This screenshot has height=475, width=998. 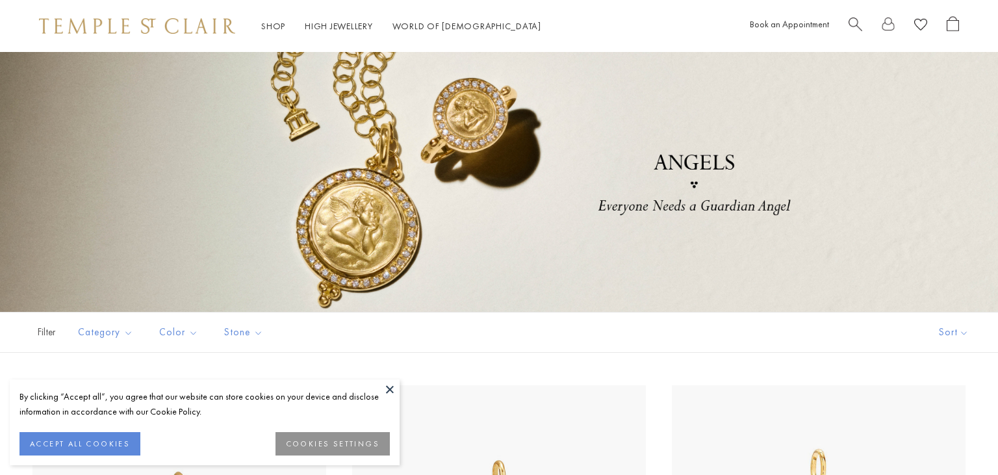 What do you see at coordinates (179, 332) in the screenshot?
I see `button: Color` at bounding box center [179, 332].